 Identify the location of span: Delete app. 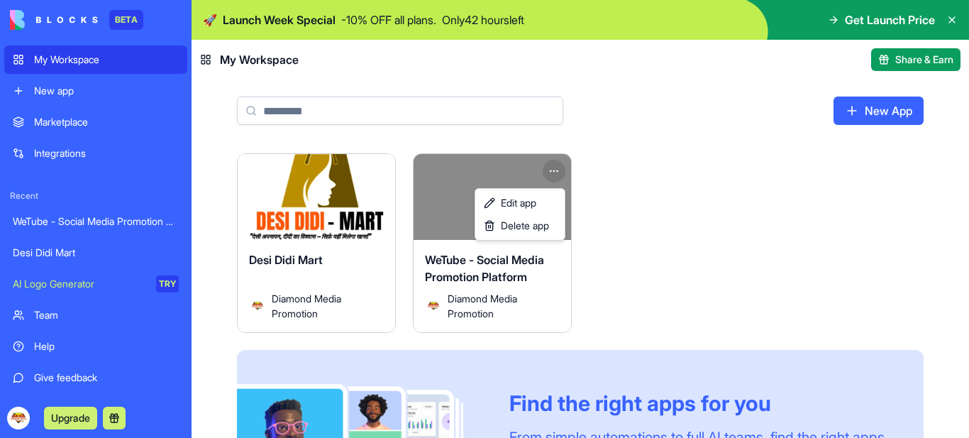
(525, 226).